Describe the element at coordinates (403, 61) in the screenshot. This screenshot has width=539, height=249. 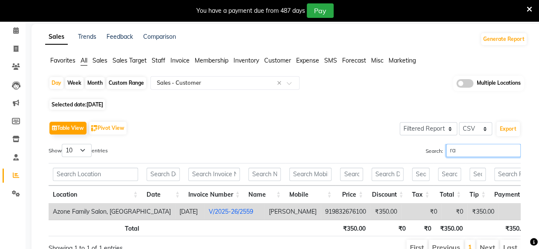
I see `span: Marketing` at that location.